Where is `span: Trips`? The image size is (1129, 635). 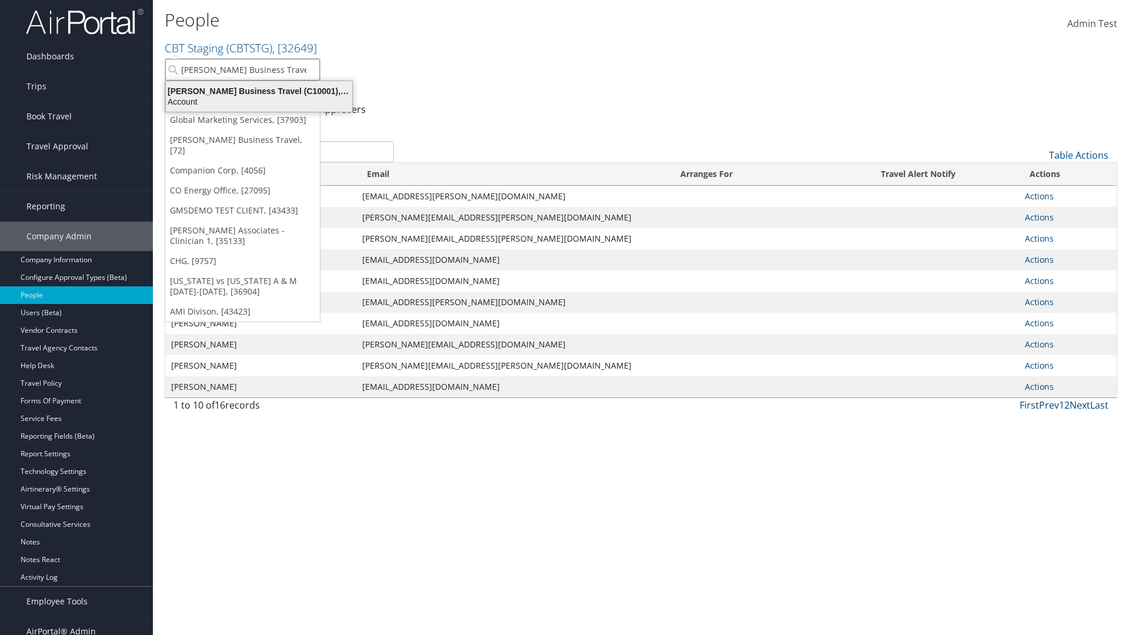
span: Trips is located at coordinates (36, 86).